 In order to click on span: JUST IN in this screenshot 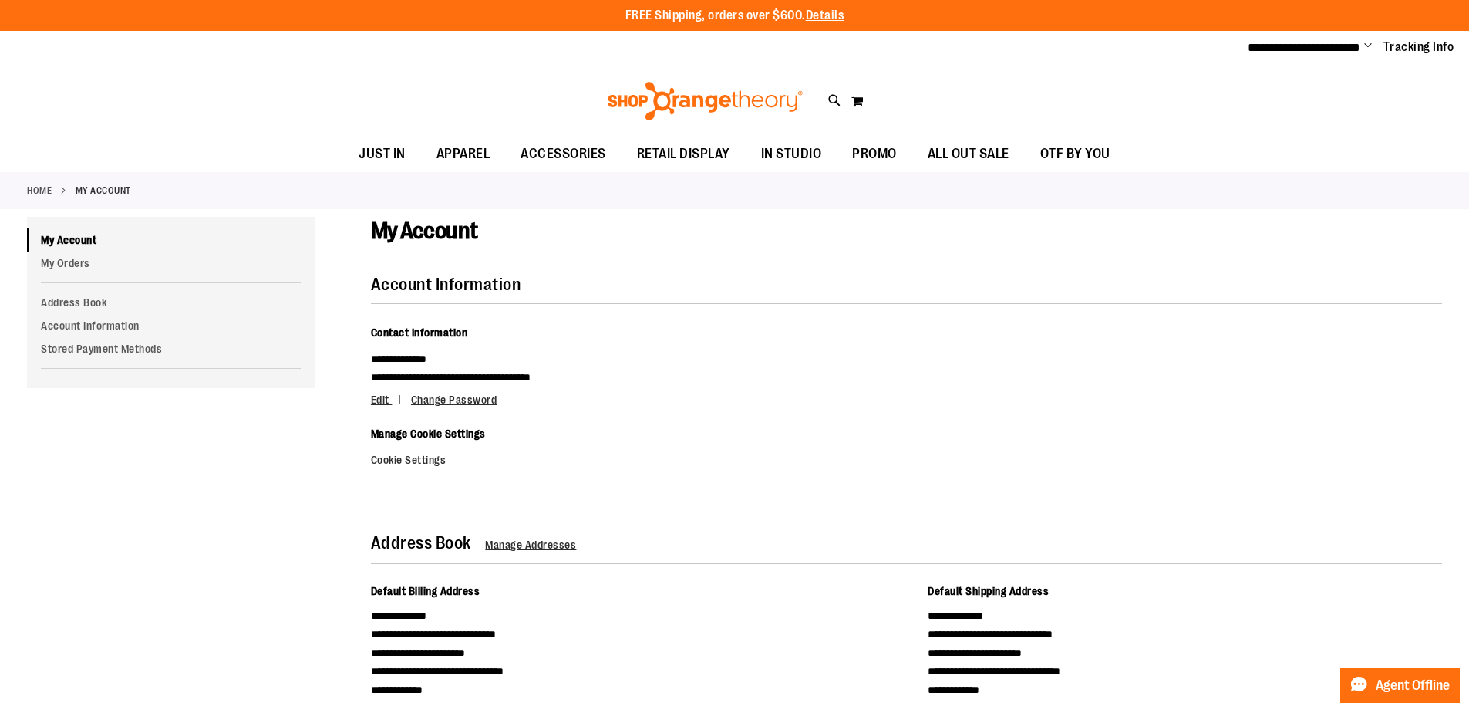, I will do `click(382, 153)`.